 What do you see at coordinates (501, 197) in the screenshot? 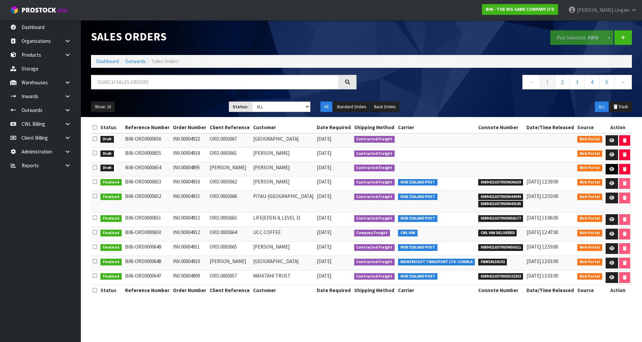
I see `span: 00894210379939644099` at bounding box center [501, 197].